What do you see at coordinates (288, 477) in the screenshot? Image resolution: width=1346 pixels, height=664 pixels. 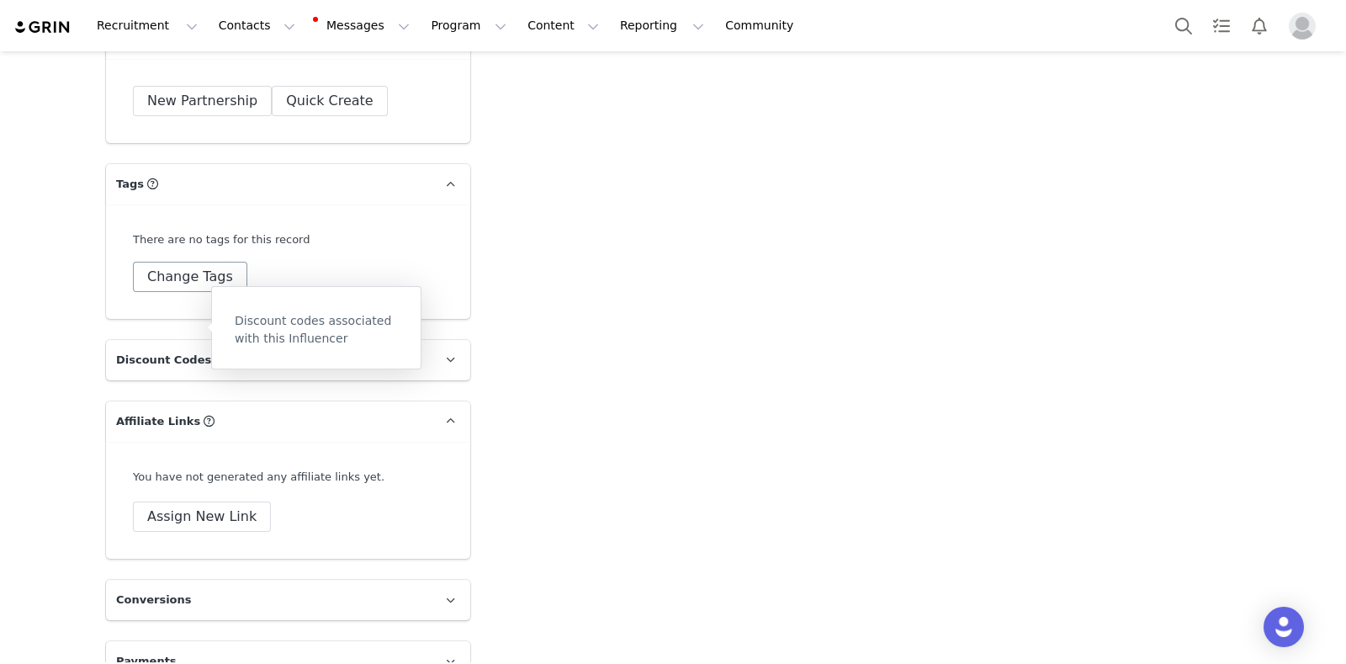 I see `div: You have not generated any affiliate links yet.` at bounding box center [288, 477].